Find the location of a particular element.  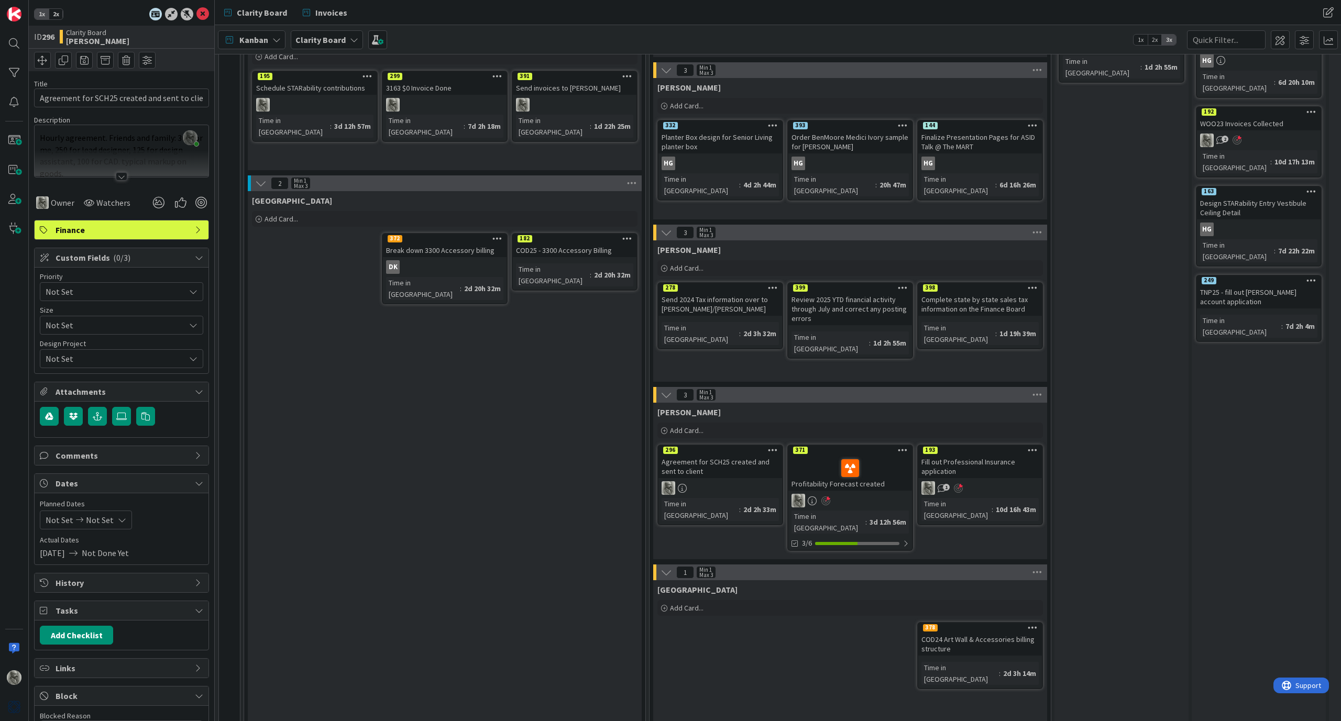

div: WOO23 Invoices Collected is located at coordinates (1259, 124).